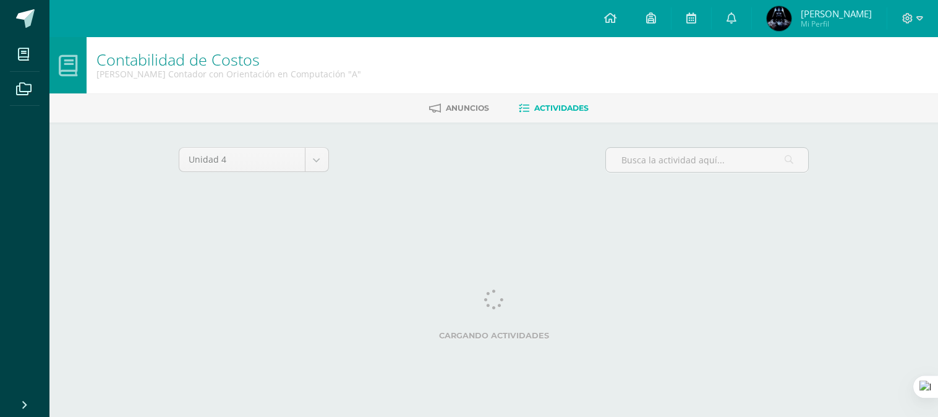 The image size is (938, 417). Describe the element at coordinates (253, 159) in the screenshot. I see `a: Unidad 4` at that location.